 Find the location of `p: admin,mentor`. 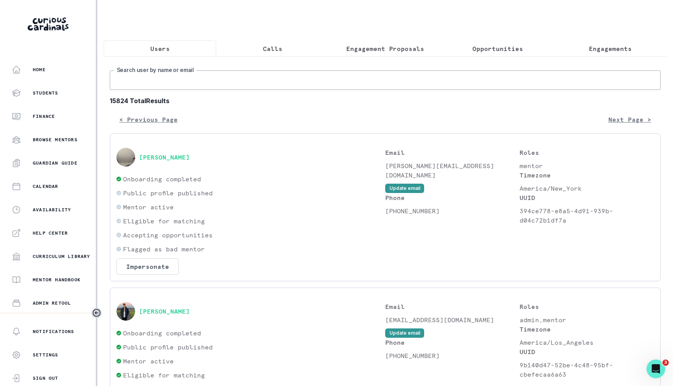

p: admin,mentor is located at coordinates (586, 320).